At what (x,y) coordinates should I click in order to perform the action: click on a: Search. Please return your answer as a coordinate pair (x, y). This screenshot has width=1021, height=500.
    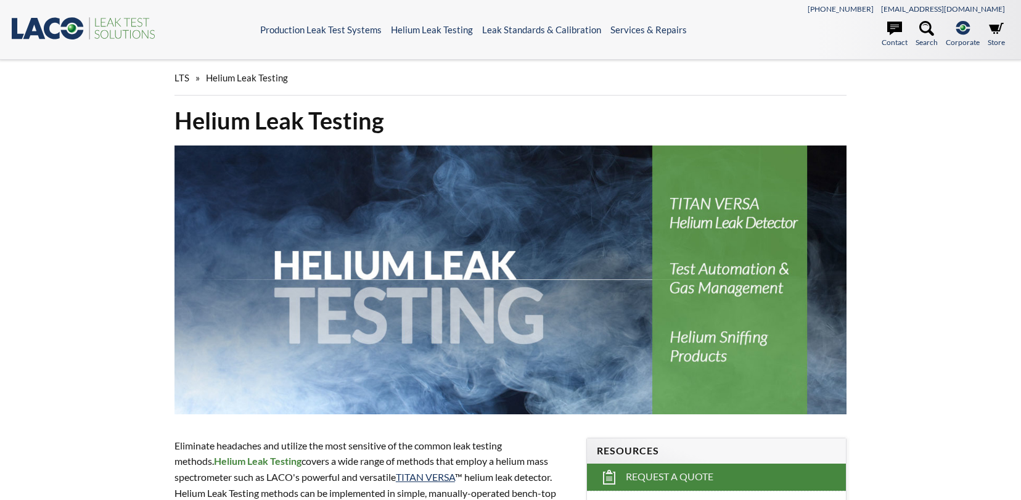
    Looking at the image, I should click on (926, 35).